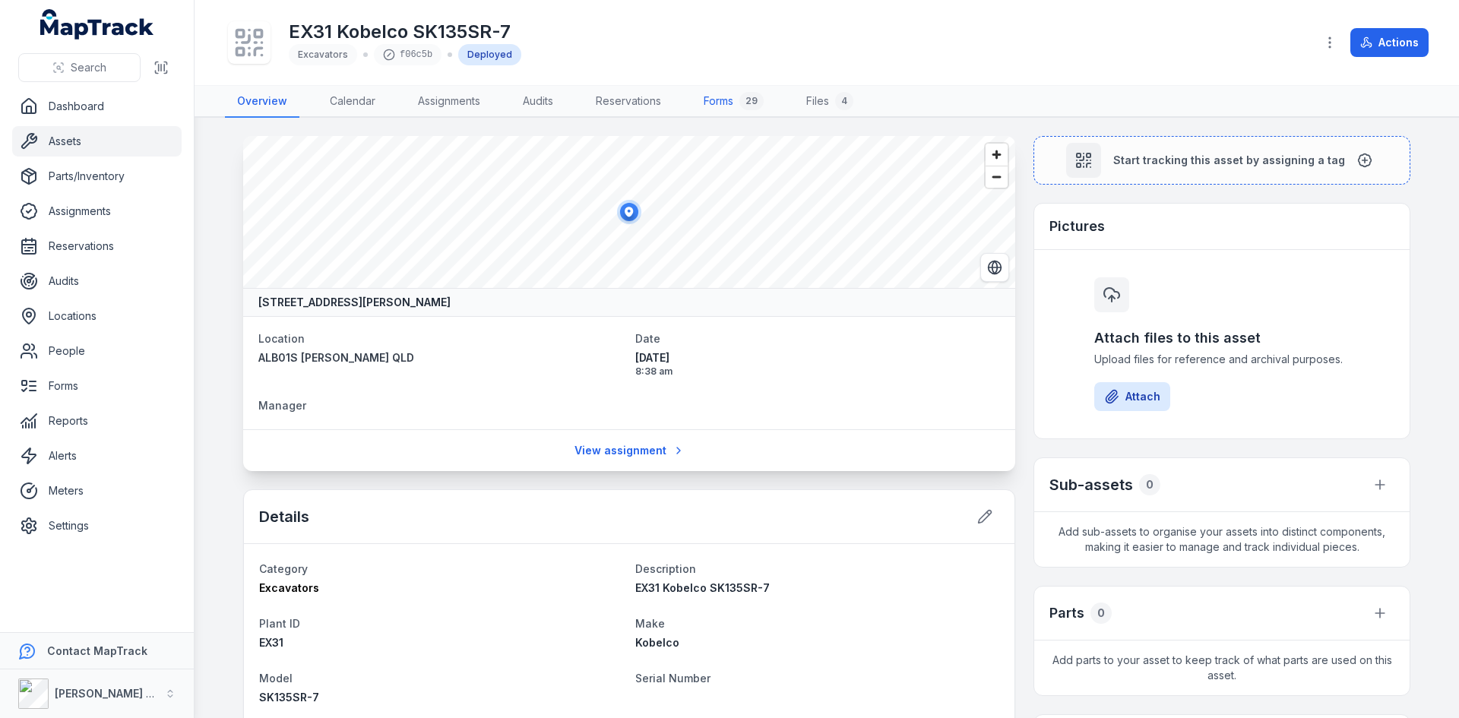 The image size is (1459, 718). What do you see at coordinates (282, 405) in the screenshot?
I see `span: Manager` at bounding box center [282, 405].